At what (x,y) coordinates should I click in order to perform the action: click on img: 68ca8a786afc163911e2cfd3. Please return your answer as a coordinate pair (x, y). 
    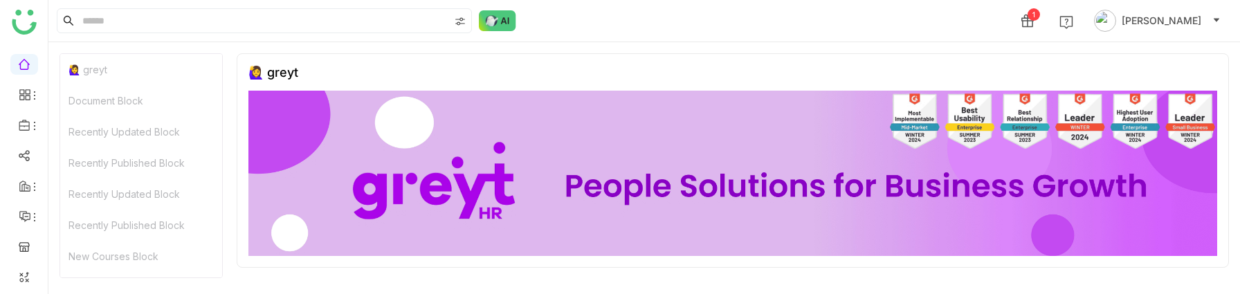
    Looking at the image, I should click on (733, 173).